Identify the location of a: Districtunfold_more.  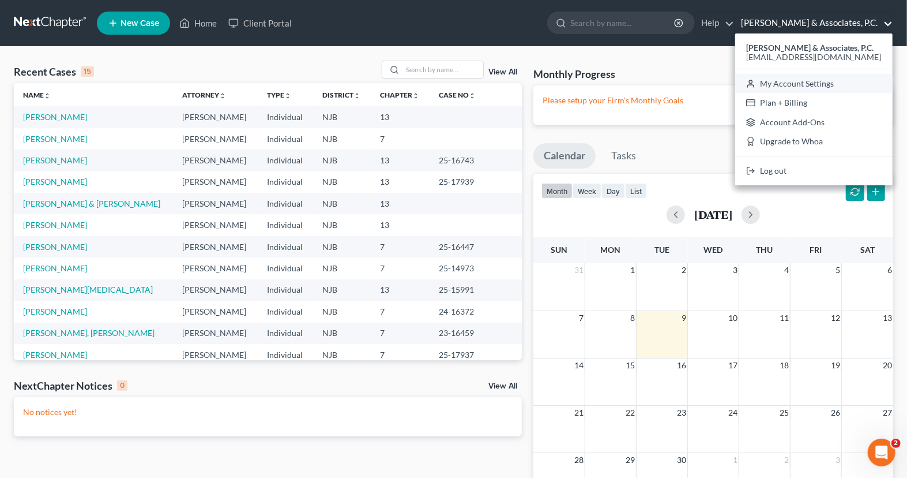
(341, 95).